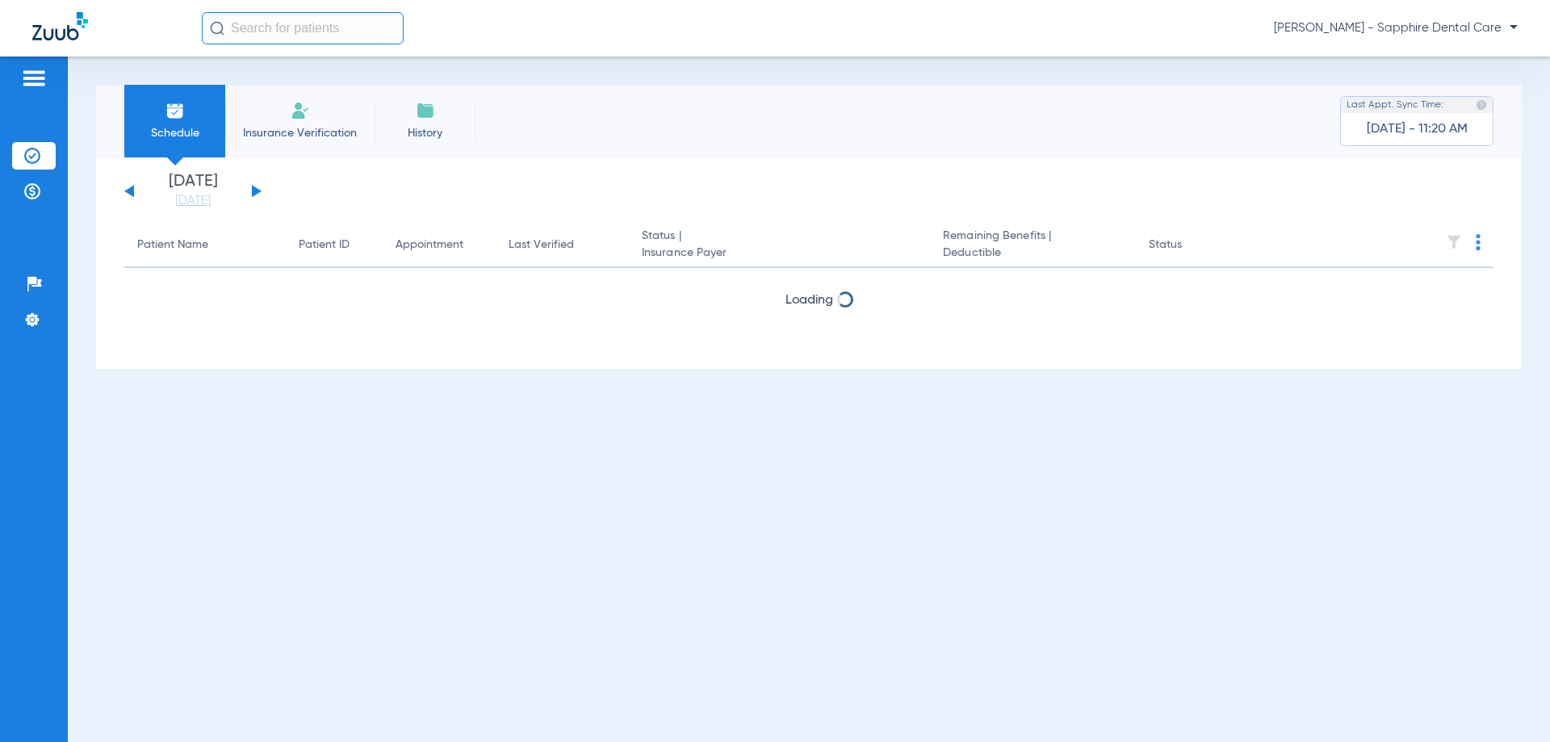 This screenshot has width=1550, height=742. What do you see at coordinates (1481, 105) in the screenshot?
I see `img: last sync help info` at bounding box center [1481, 105].